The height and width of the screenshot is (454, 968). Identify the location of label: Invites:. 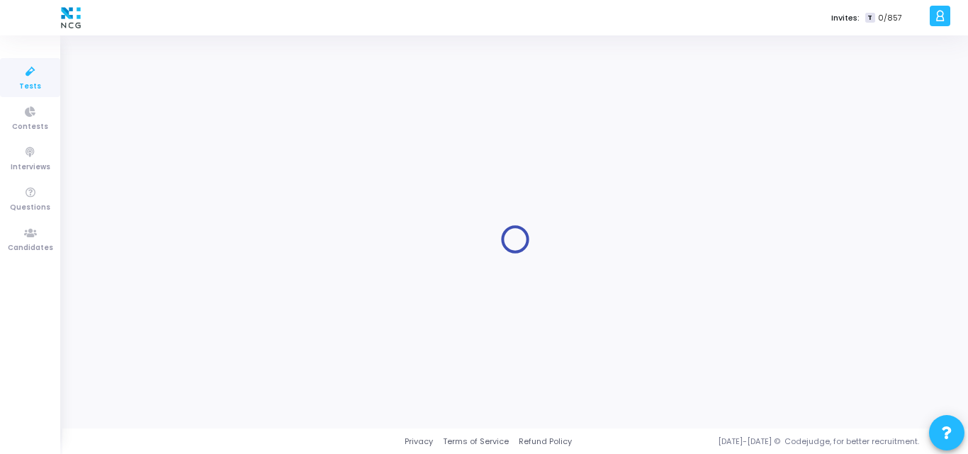
(845, 18).